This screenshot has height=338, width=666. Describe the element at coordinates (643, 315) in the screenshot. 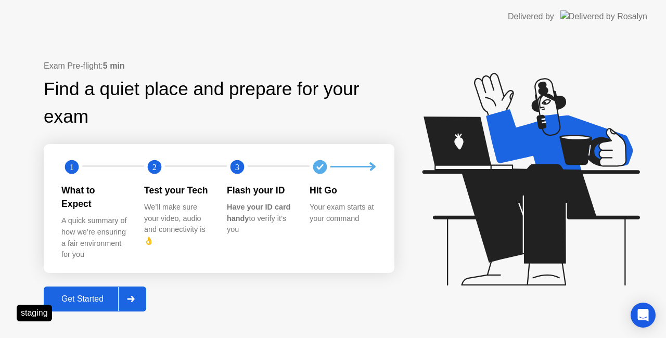

I see `div: Open Intercom Messenger` at that location.